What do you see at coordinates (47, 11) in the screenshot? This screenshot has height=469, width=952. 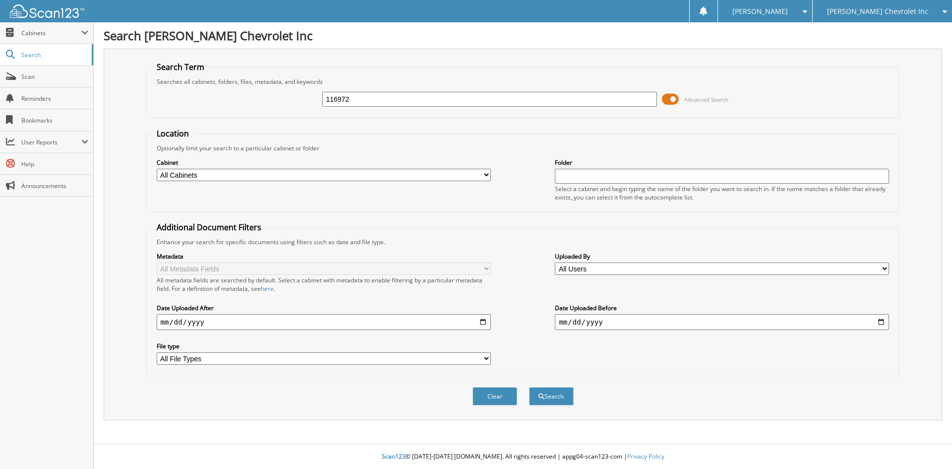 I see `img: scan123-logo-white.svg` at bounding box center [47, 11].